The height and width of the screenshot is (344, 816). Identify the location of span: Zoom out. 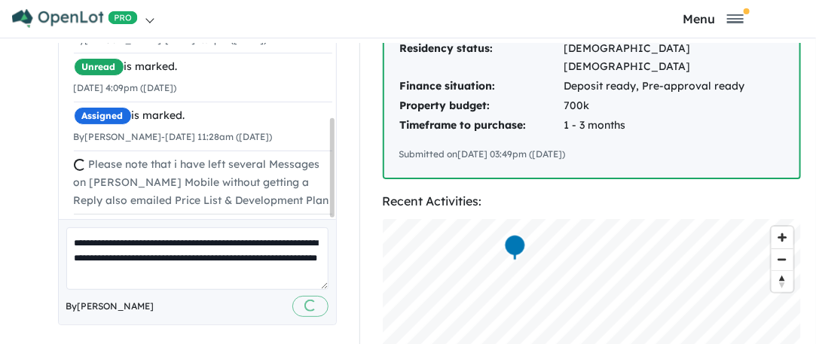
(782, 260).